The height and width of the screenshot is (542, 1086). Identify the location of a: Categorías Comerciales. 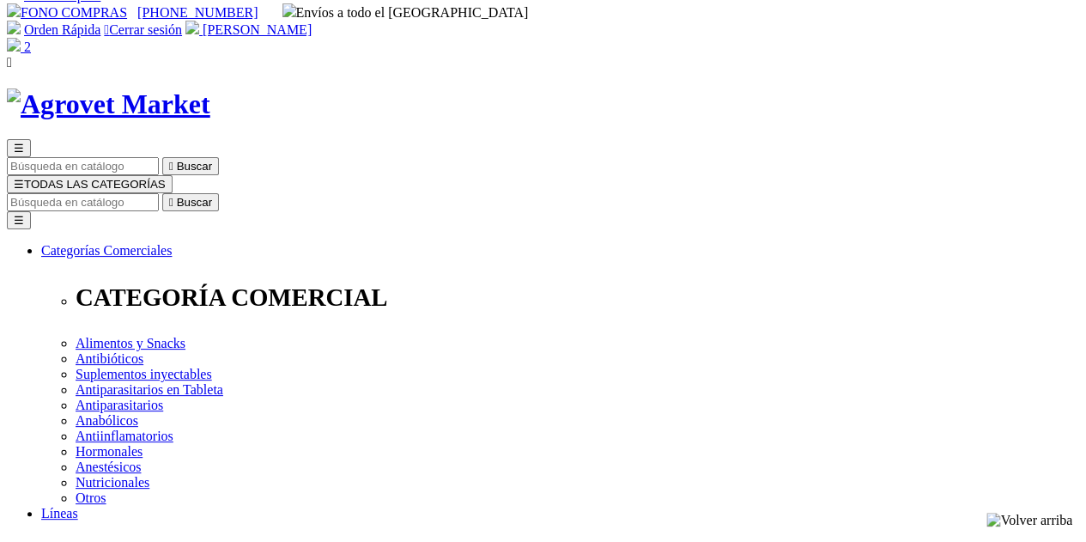
(106, 250).